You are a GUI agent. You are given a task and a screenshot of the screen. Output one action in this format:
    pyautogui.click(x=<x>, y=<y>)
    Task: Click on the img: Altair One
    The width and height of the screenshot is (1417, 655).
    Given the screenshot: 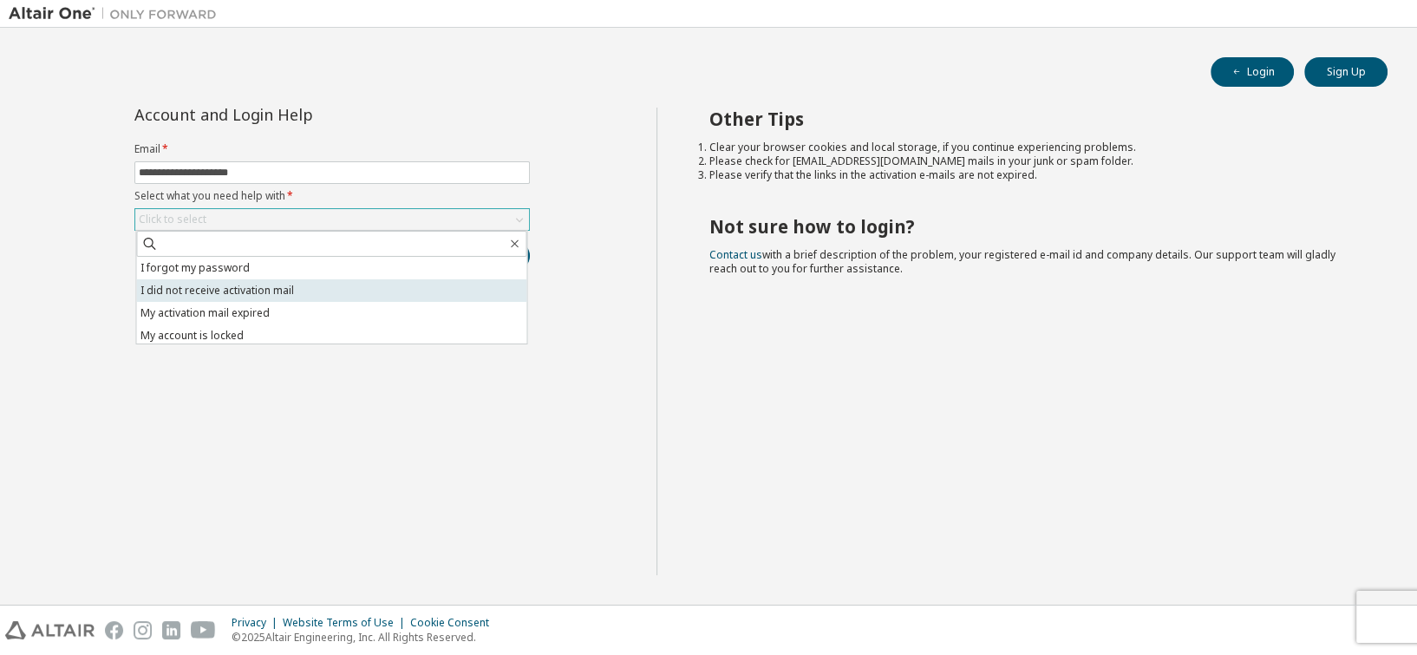 What is the action you would take?
    pyautogui.click(x=117, y=14)
    